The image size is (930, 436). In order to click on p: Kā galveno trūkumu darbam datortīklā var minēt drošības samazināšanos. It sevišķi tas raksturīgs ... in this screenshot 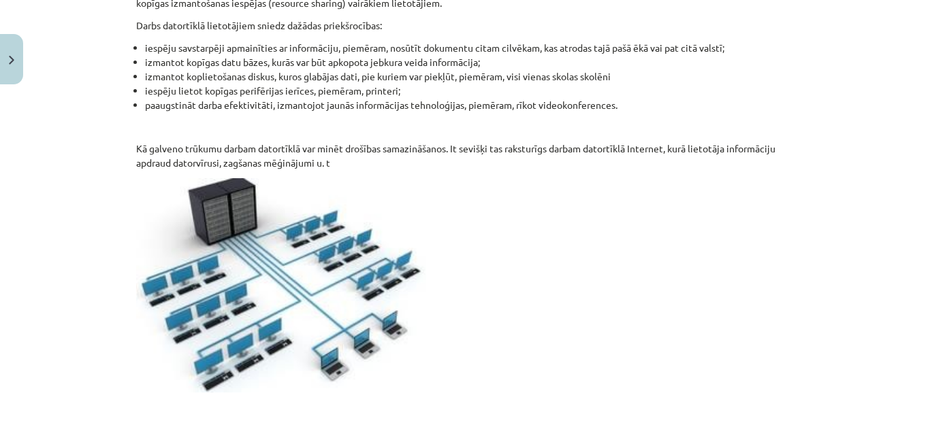, I will do `click(465, 156)`.